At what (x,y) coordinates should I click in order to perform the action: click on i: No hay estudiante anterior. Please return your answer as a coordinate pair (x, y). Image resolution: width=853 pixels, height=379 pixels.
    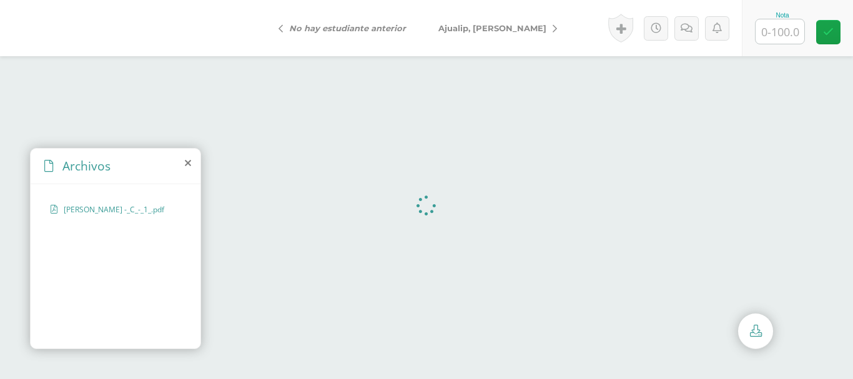
    Looking at the image, I should click on (347, 28).